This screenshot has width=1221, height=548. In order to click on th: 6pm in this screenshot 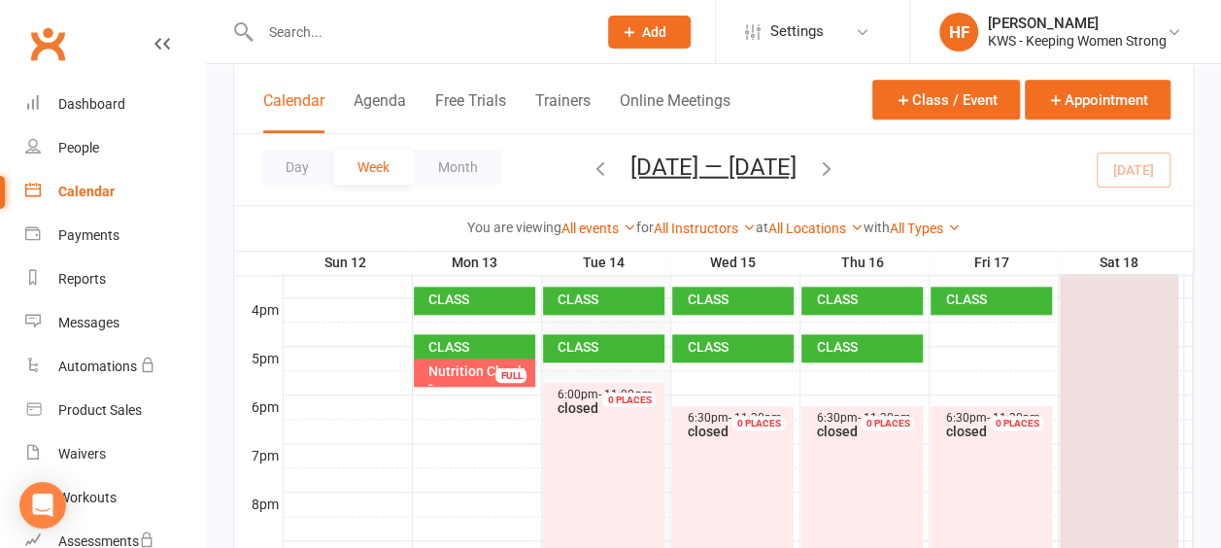, I will do `click(258, 406)`.